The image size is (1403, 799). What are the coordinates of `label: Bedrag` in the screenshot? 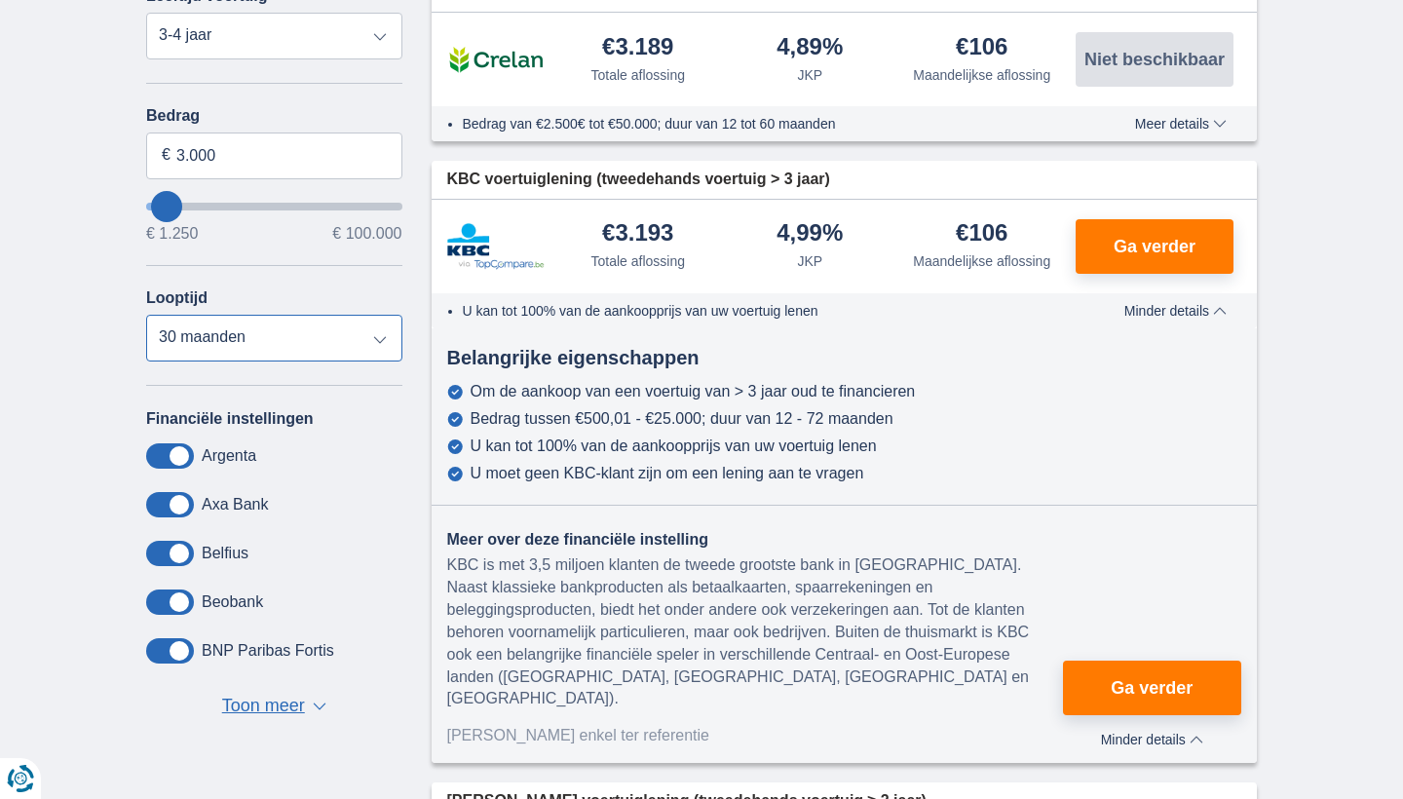 It's located at (274, 116).